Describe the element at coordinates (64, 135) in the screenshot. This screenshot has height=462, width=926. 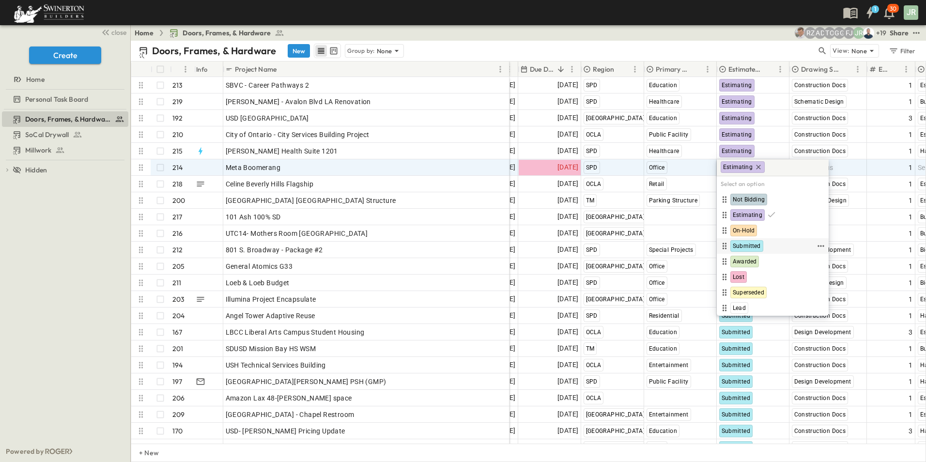
I see `a: SoCal Drywall` at that location.